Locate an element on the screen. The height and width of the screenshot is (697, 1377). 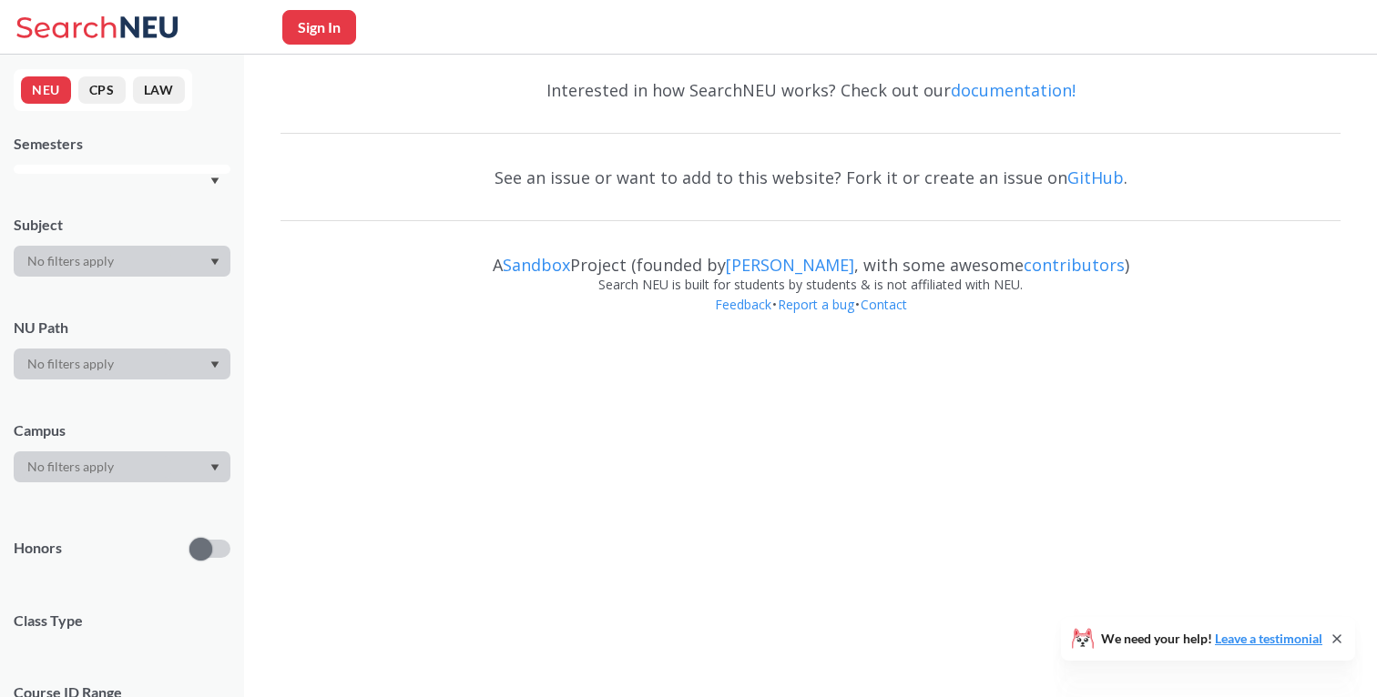
a: contributors is located at coordinates (1073, 265).